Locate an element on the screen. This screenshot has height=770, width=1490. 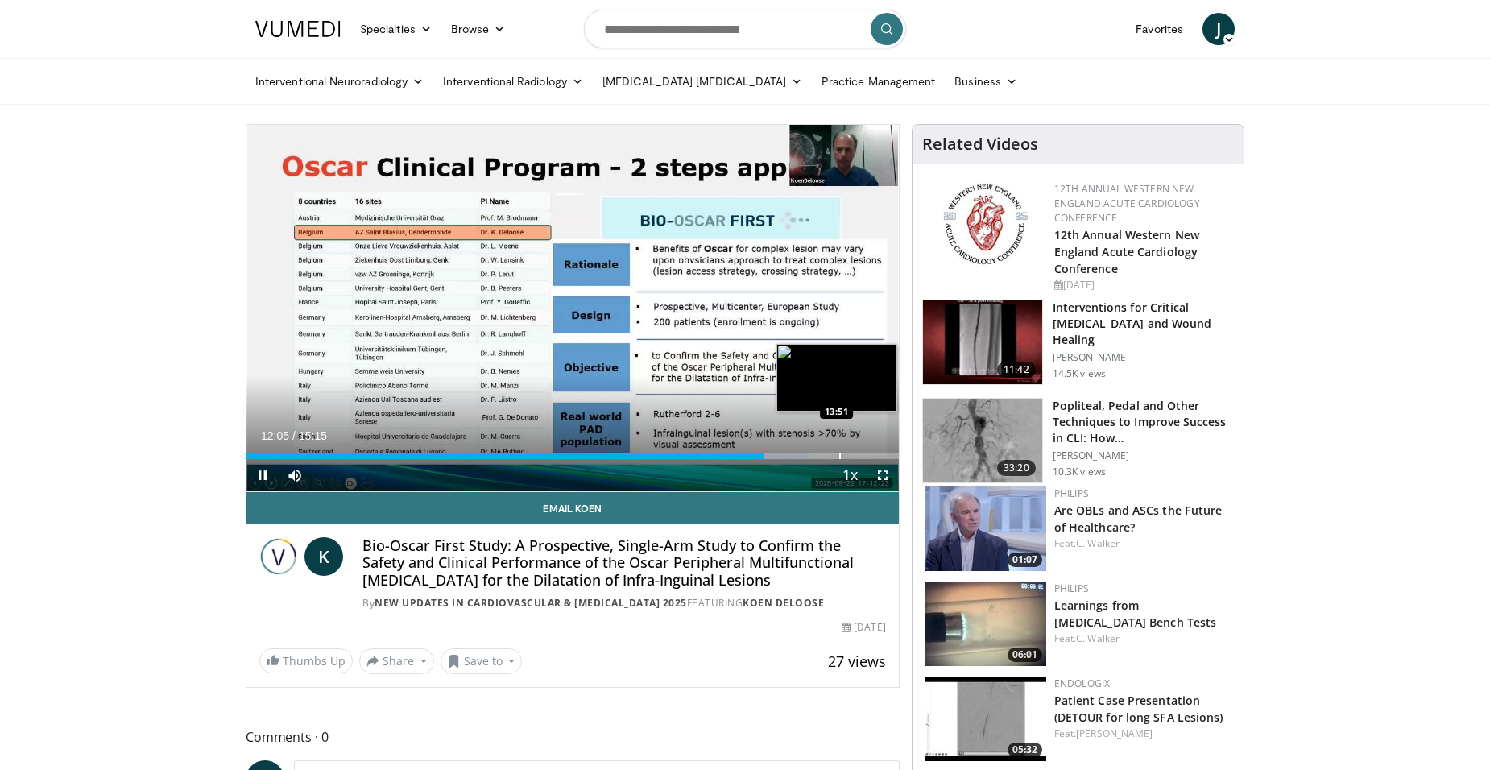
span: 15:15 is located at coordinates (312, 436).